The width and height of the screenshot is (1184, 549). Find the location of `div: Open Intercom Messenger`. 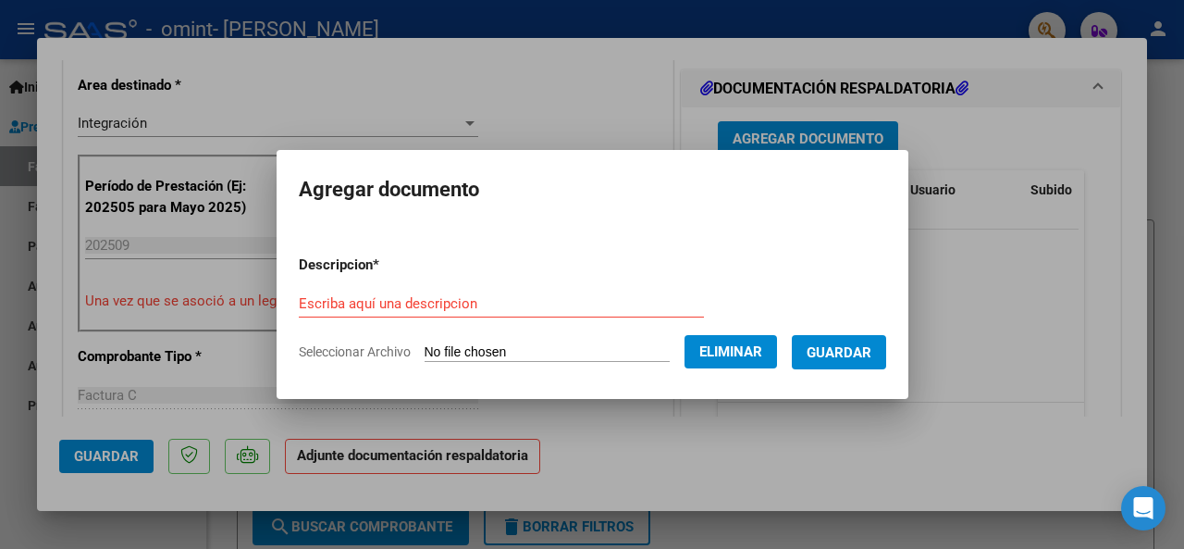

div: Open Intercom Messenger is located at coordinates (1143, 508).